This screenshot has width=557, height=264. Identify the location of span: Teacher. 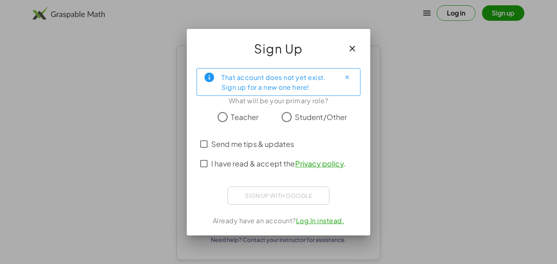
(245, 117).